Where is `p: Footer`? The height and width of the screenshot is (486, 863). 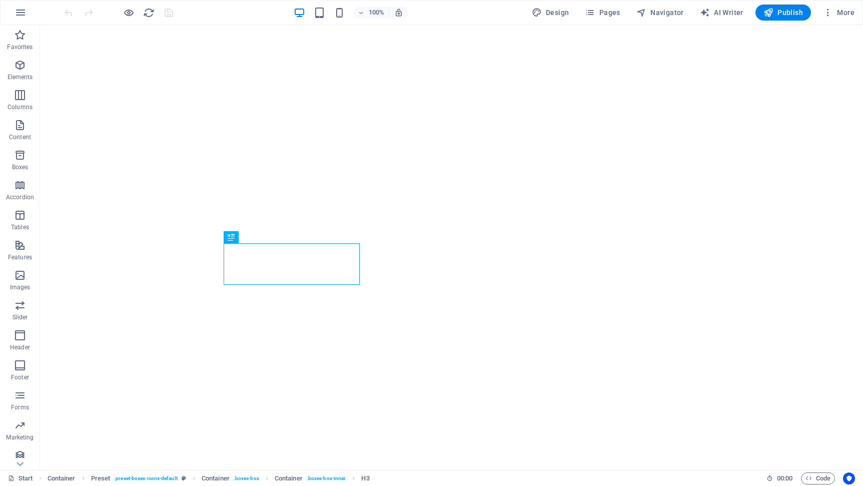
p: Footer is located at coordinates (20, 377).